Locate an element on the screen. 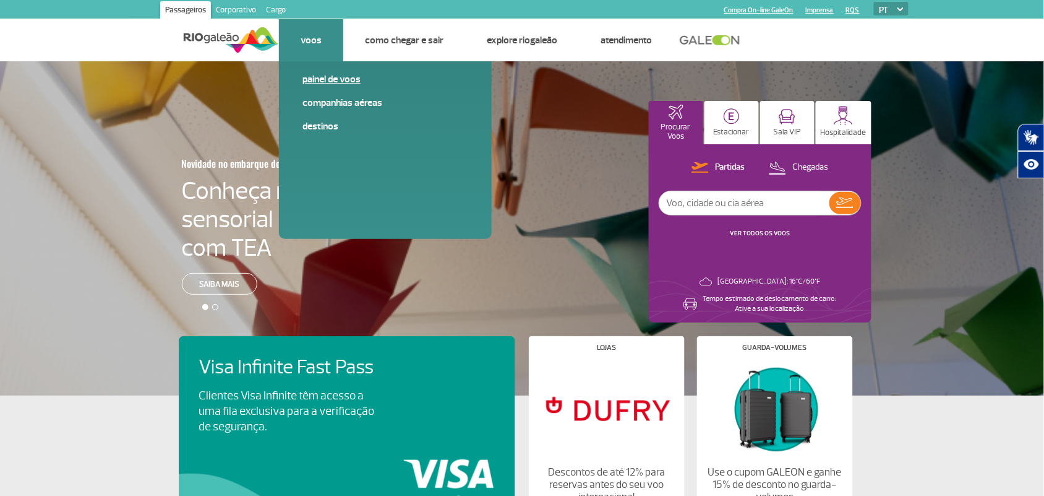  button: Procurar Voos is located at coordinates (676, 122).